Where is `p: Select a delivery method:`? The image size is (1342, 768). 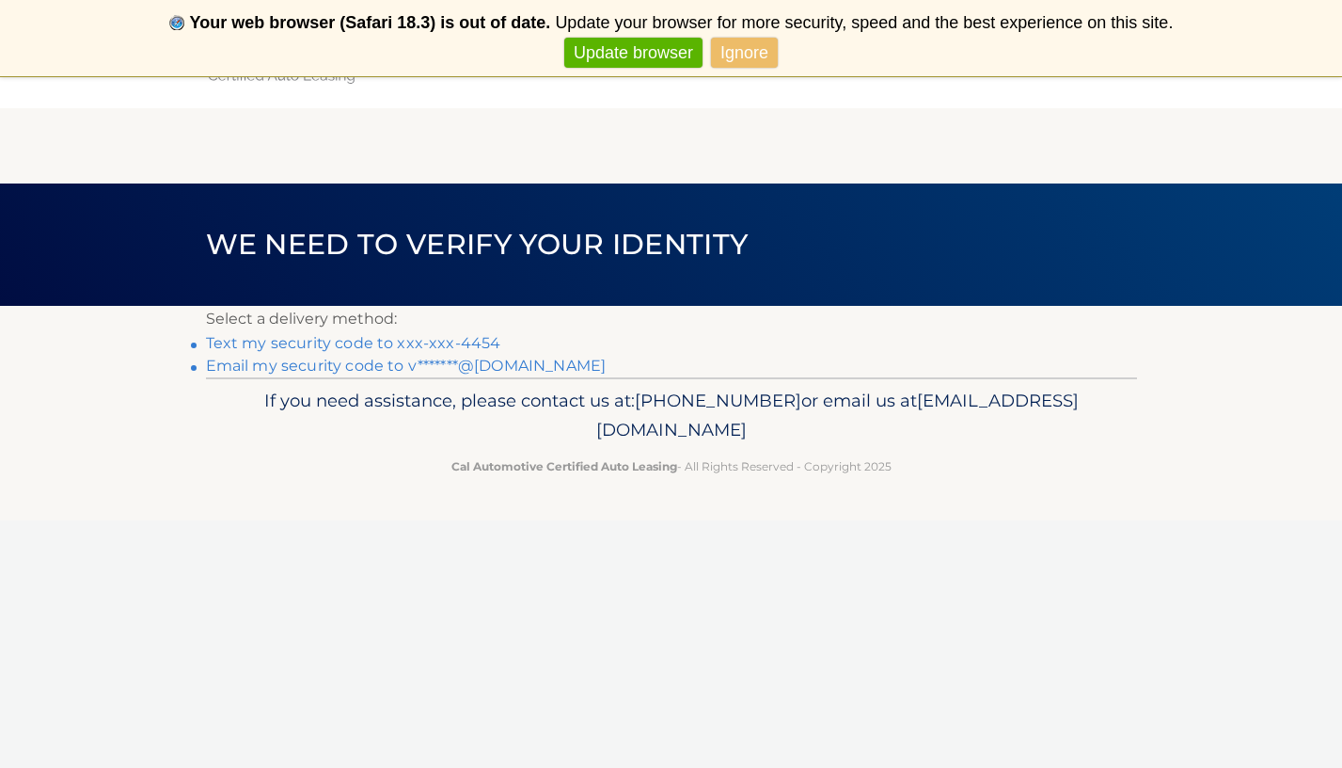 p: Select a delivery method: is located at coordinates (672, 319).